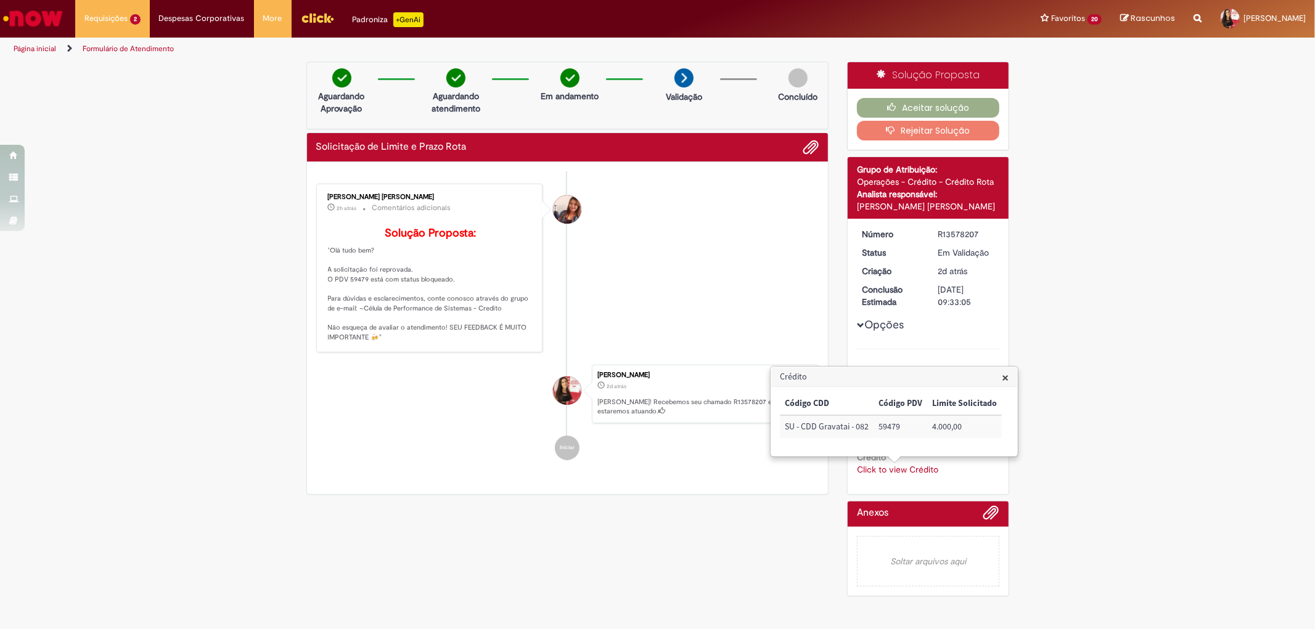  Describe the element at coordinates (928, 75) in the screenshot. I see `div: Solução Proposta` at that location.